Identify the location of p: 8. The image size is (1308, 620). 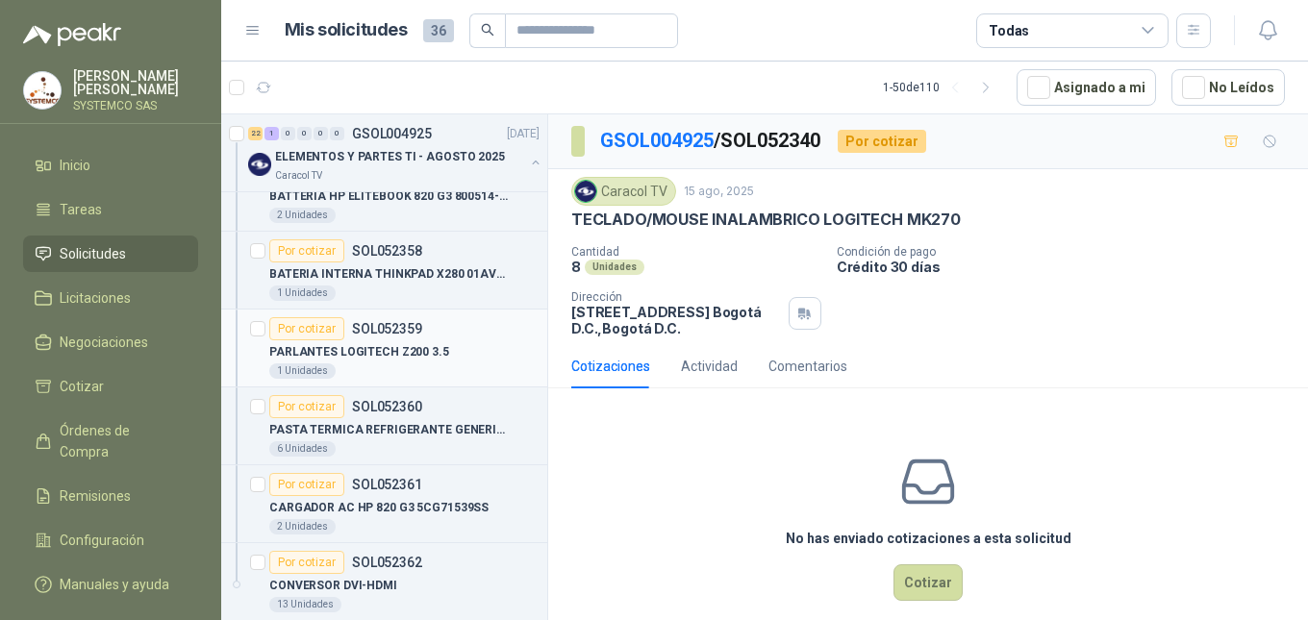
(576, 266).